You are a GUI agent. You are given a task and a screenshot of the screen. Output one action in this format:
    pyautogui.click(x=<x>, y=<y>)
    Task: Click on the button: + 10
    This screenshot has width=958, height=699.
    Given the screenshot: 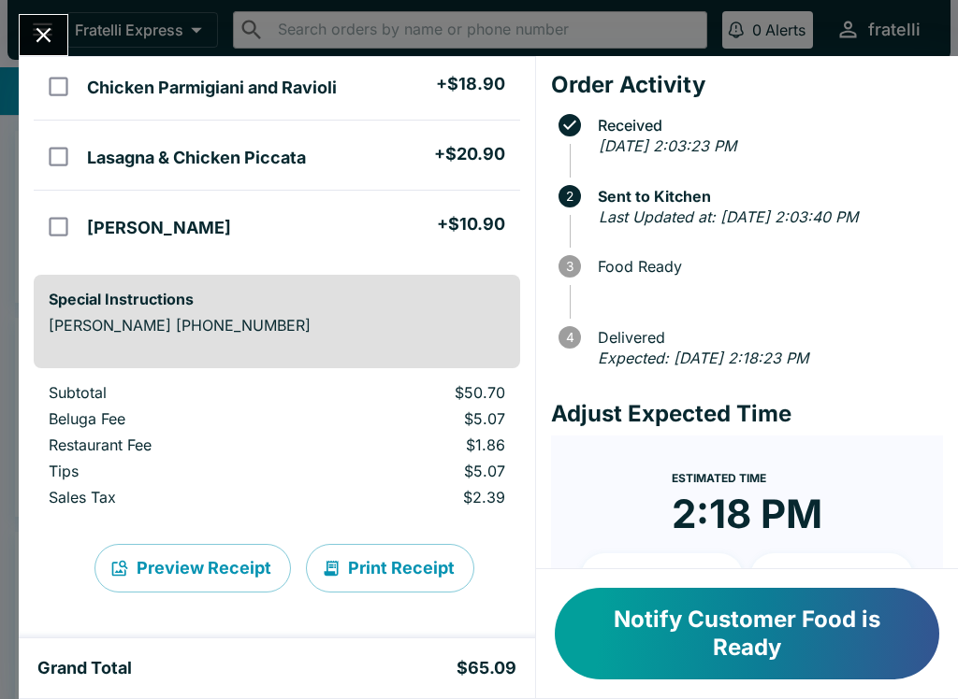 What is the action you would take?
    pyautogui.click(x=662, y=577)
    